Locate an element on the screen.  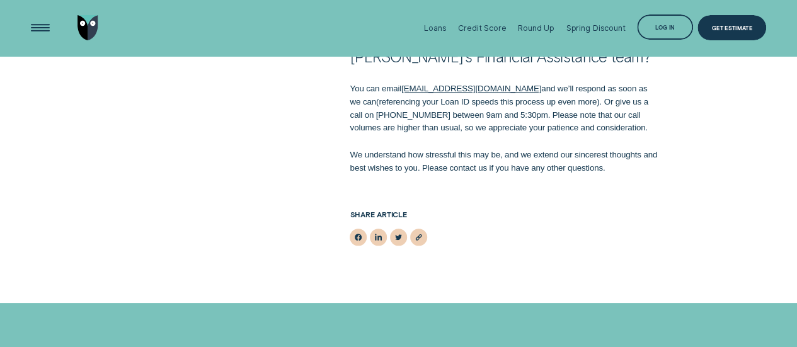
button: Copy URL: null is located at coordinates (419, 237).